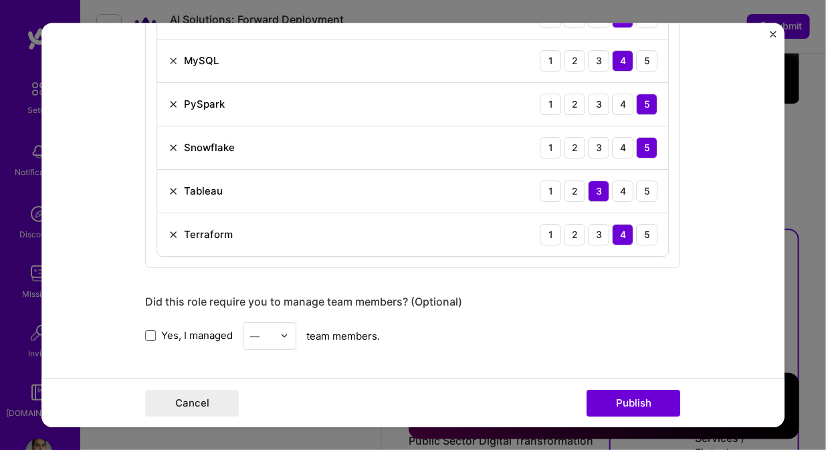 The width and height of the screenshot is (826, 450). Describe the element at coordinates (413, 336) in the screenshot. I see `div: team members.` at that location.